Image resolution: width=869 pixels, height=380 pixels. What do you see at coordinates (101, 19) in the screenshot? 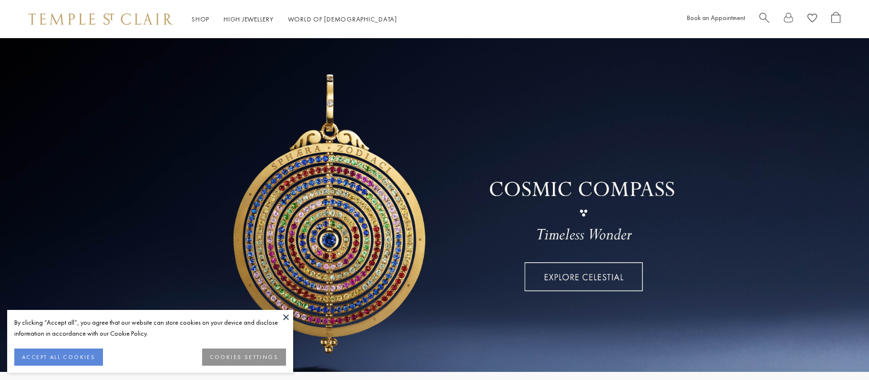
I see `img: Temple St. Clair` at bounding box center [101, 19].